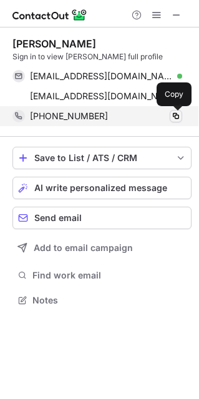 The width and height of the screenshot is (199, 399). Describe the element at coordinates (101, 188) in the screenshot. I see `span: AI write personalized message` at that location.